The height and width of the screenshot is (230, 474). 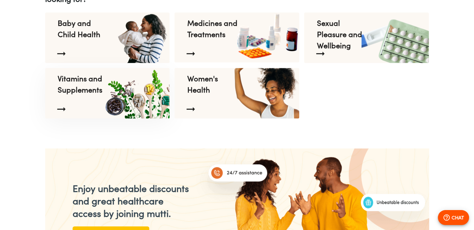 What do you see at coordinates (367, 38) in the screenshot?
I see `a: Sexual Pleasure and WellbeingSexual Pleasure and Wellbeing` at bounding box center [367, 38].